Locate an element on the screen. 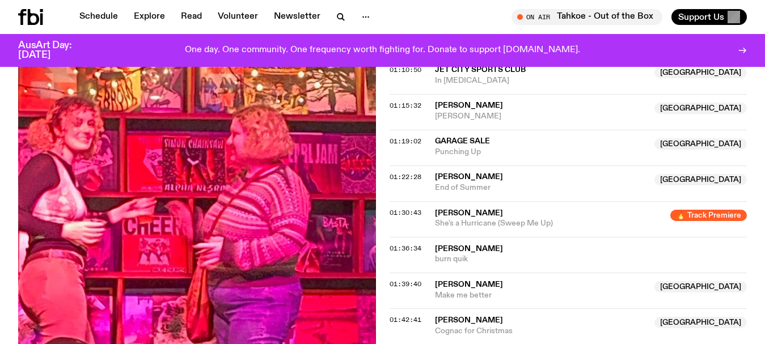 The image size is (765, 344). span: 01:42:41 is located at coordinates (406, 320).